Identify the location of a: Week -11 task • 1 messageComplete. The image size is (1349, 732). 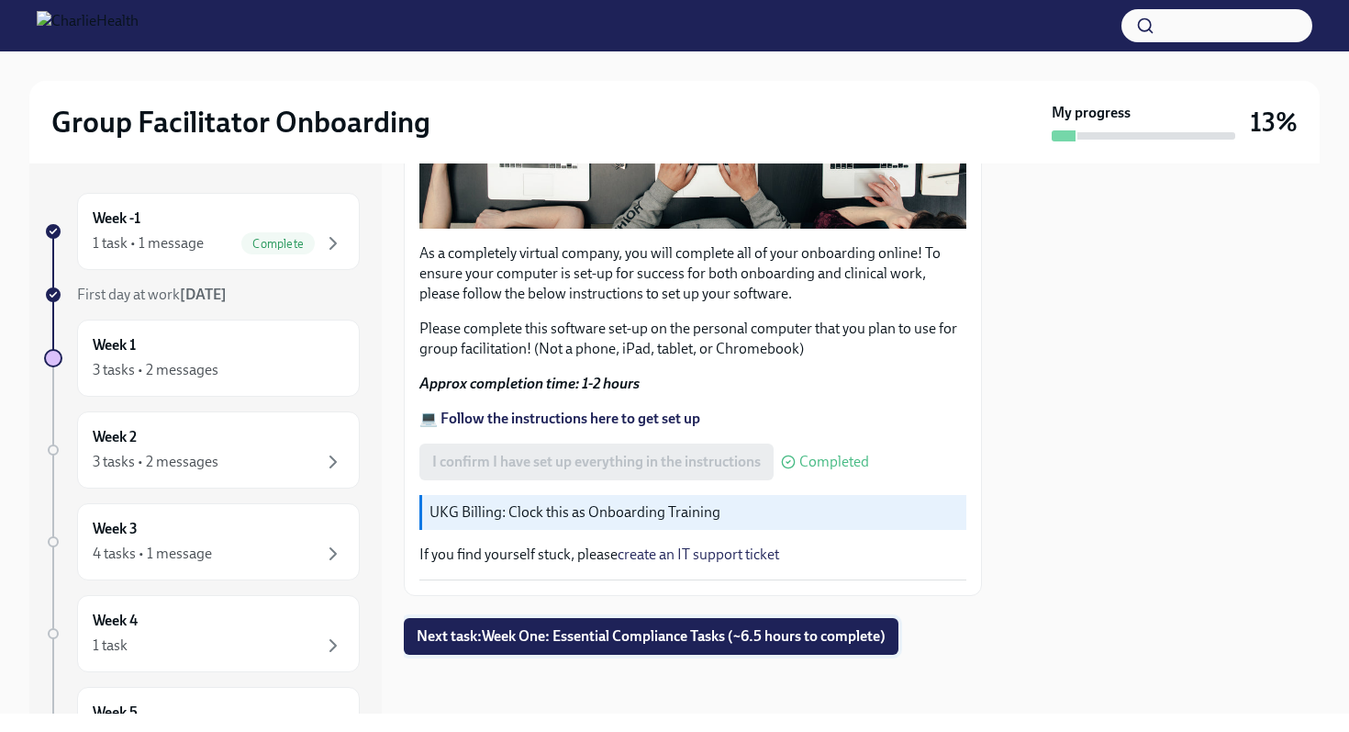
(202, 231).